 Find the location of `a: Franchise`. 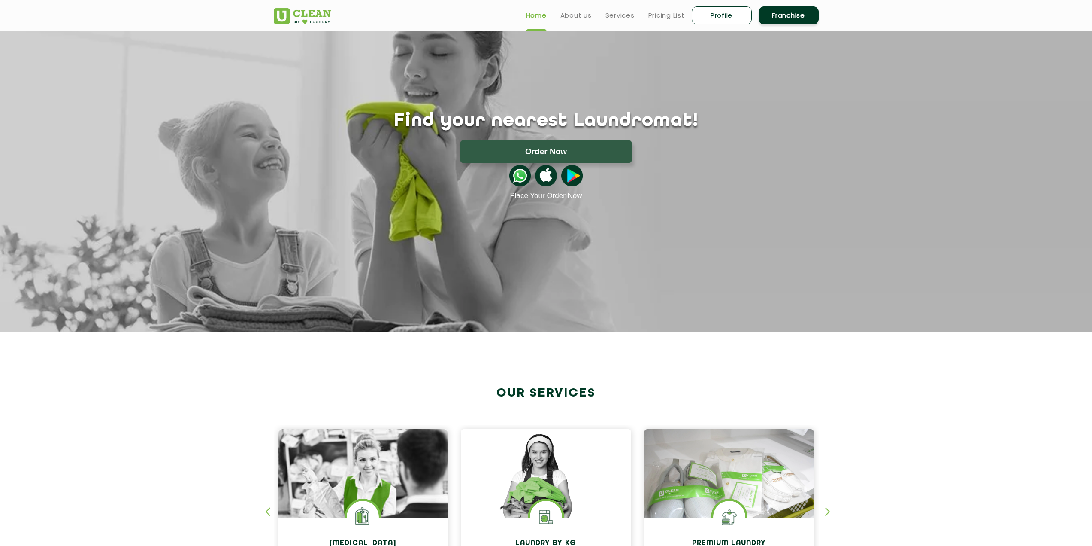

a: Franchise is located at coordinates (789, 15).